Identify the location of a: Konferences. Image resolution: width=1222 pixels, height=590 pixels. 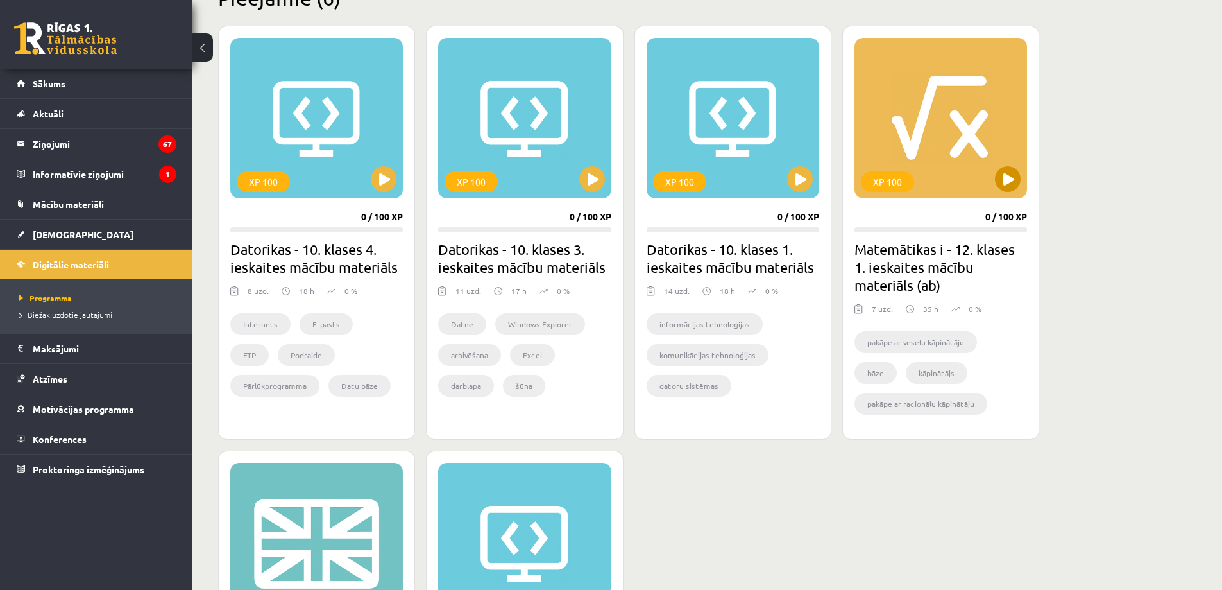
(96, 439).